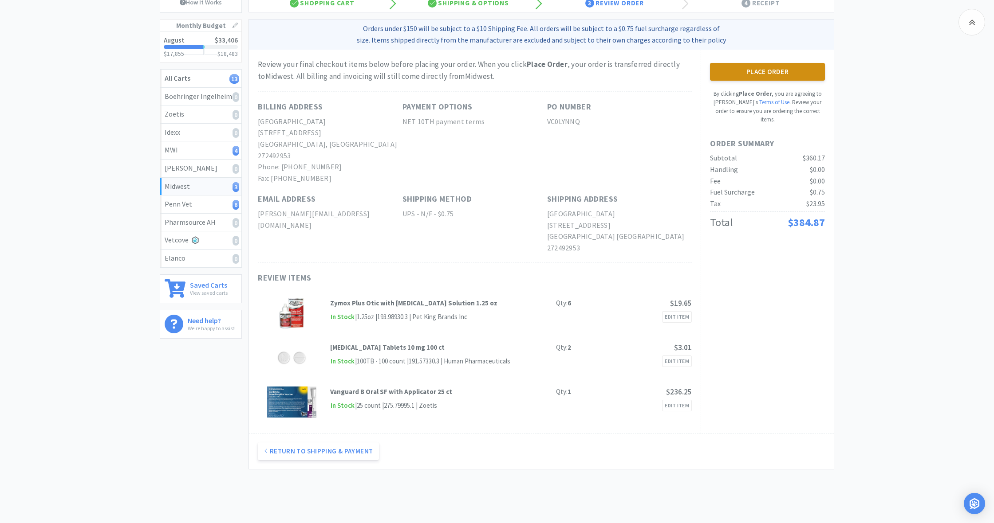  I want to click on div: Tax, so click(715, 204).